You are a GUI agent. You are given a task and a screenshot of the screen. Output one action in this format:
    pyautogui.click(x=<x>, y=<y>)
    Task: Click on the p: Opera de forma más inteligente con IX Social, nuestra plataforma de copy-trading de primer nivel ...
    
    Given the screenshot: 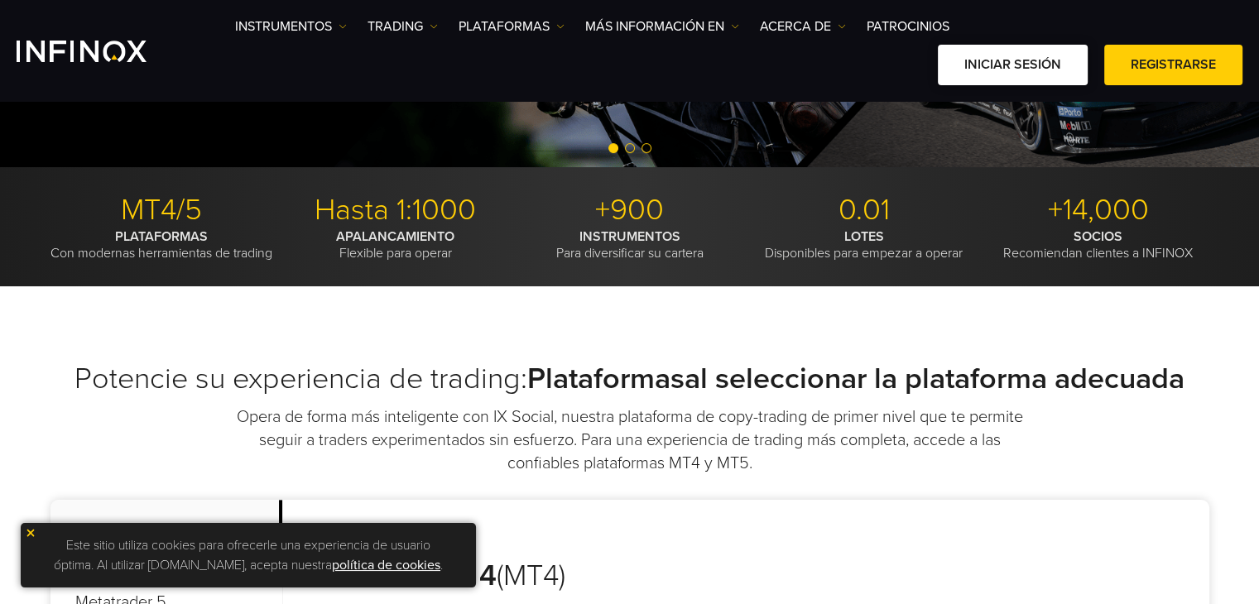 What is the action you would take?
    pyautogui.click(x=630, y=440)
    